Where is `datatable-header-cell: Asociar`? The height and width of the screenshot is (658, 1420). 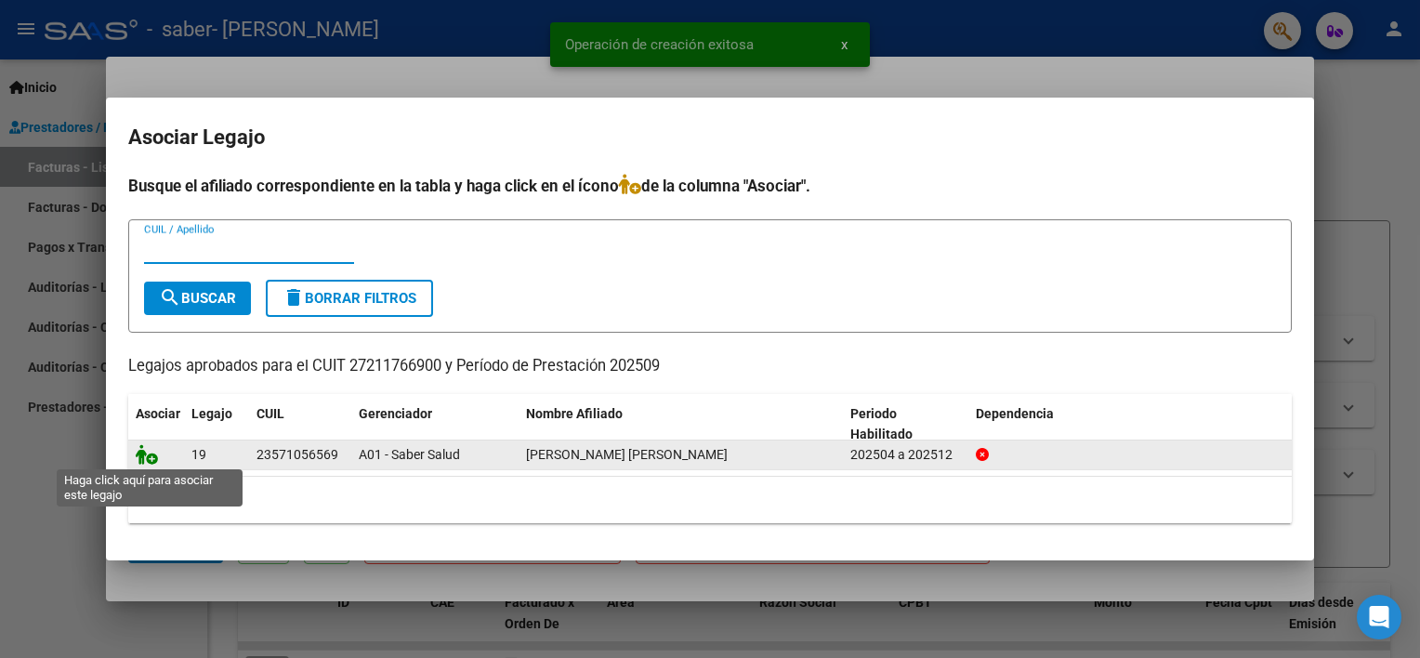 datatable-header-cell: Asociar is located at coordinates (156, 425).